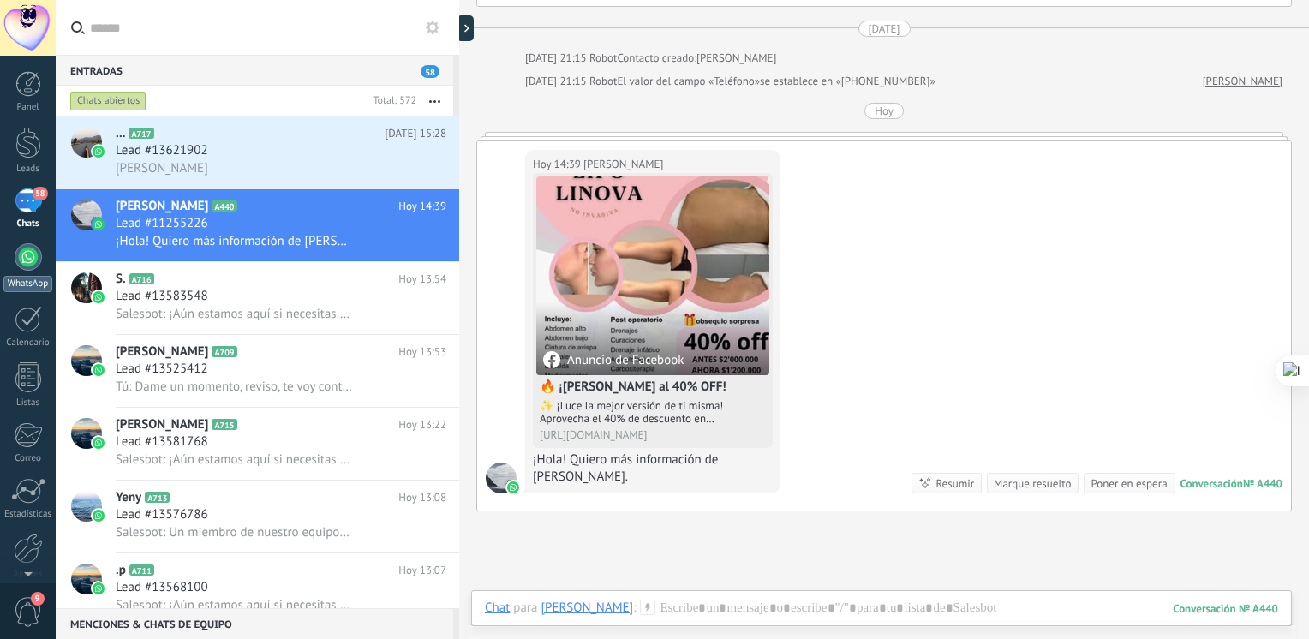 This screenshot has width=1309, height=639. Describe the element at coordinates (121, 279) in the screenshot. I see `span: S.` at that location.